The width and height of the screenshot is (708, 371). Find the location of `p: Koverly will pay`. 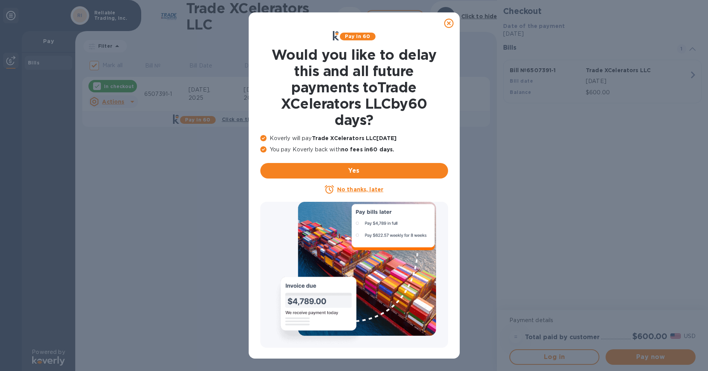

p: Koverly will pay is located at coordinates (354, 138).